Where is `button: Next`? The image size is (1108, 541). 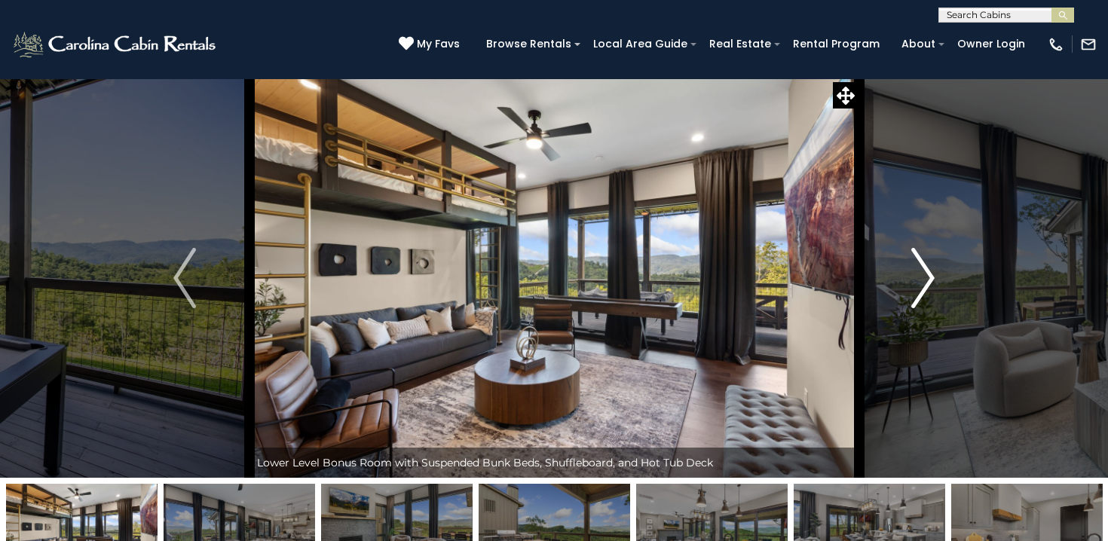 button: Next is located at coordinates (923, 278).